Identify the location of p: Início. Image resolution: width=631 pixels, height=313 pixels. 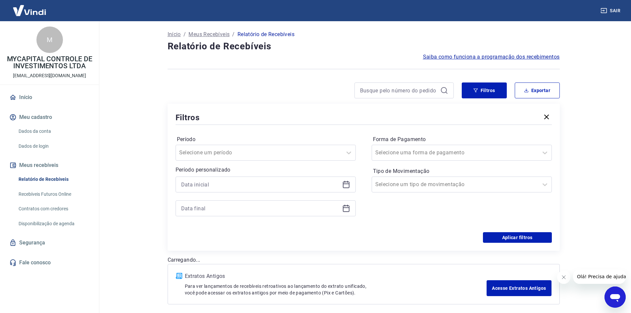
(174, 34).